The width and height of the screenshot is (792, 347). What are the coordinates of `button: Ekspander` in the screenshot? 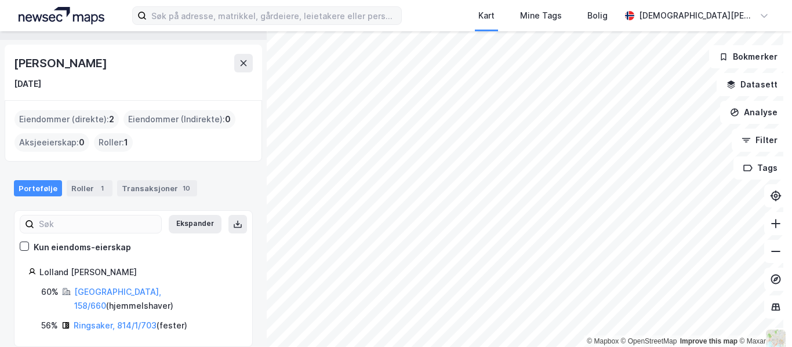 It's located at (195, 224).